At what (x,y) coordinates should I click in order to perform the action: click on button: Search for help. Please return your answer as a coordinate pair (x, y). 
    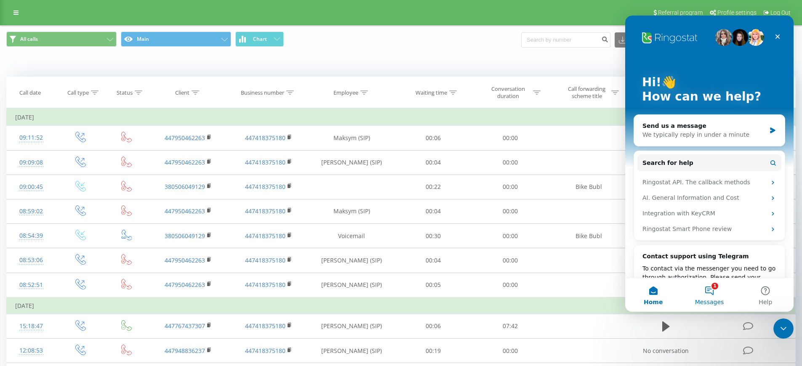
    Looking at the image, I should click on (84, 147).